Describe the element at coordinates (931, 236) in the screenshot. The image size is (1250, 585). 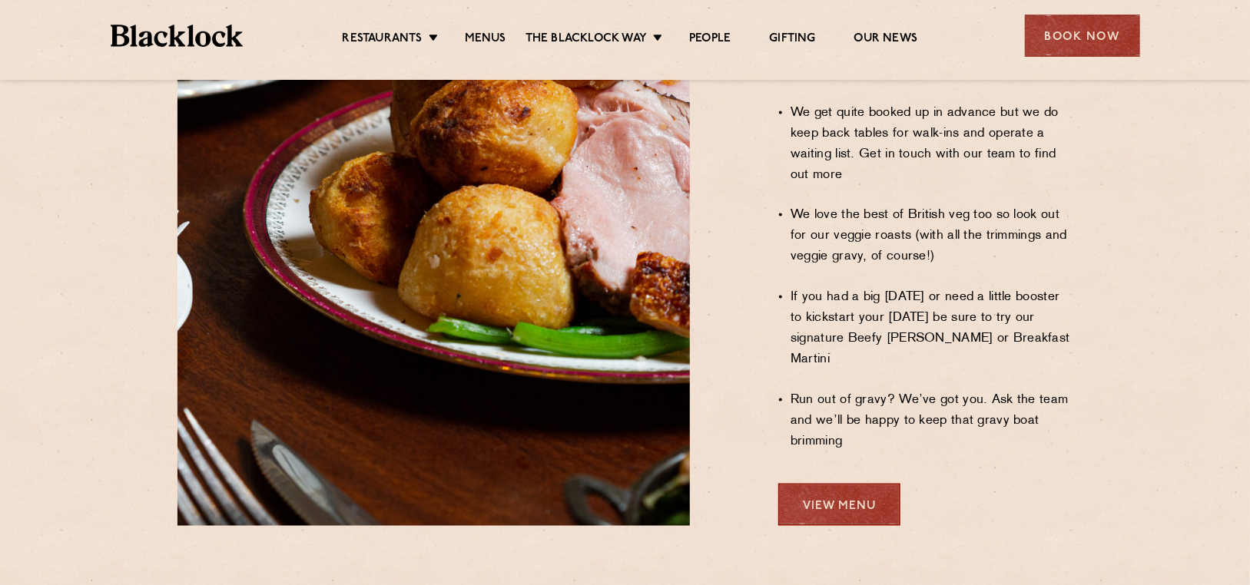
I see `li: We love the best of British veg too so look out for our veggie roasts (with all the trimmings and...` at that location.